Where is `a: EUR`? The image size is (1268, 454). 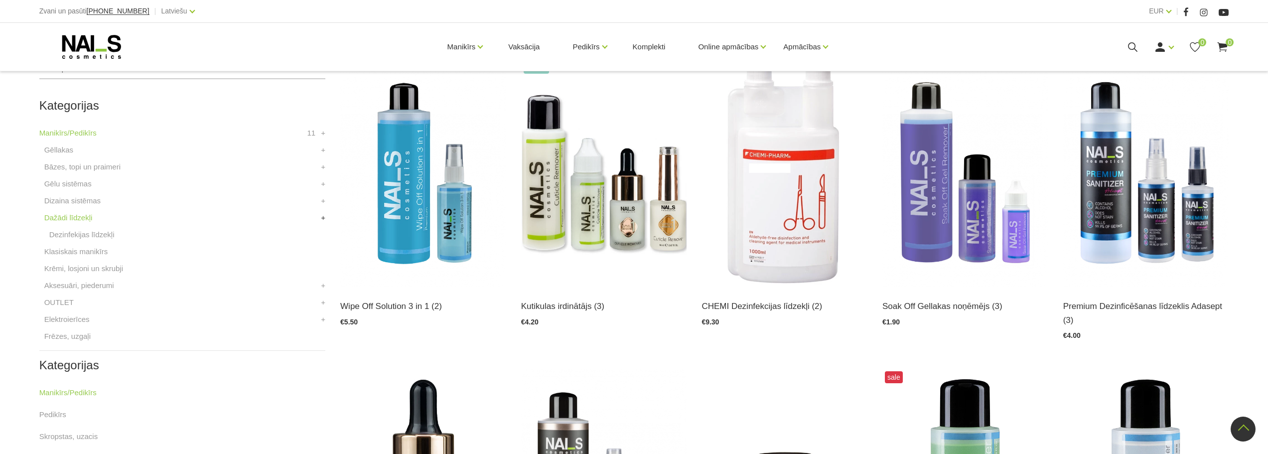
a: EUR is located at coordinates (1156, 11).